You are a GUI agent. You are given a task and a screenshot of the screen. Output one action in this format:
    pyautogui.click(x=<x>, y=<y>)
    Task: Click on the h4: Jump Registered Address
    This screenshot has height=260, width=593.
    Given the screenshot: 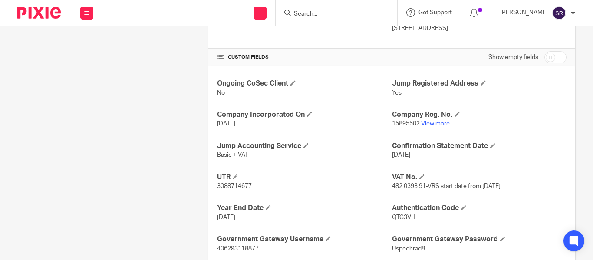 What is the action you would take?
    pyautogui.click(x=480, y=83)
    